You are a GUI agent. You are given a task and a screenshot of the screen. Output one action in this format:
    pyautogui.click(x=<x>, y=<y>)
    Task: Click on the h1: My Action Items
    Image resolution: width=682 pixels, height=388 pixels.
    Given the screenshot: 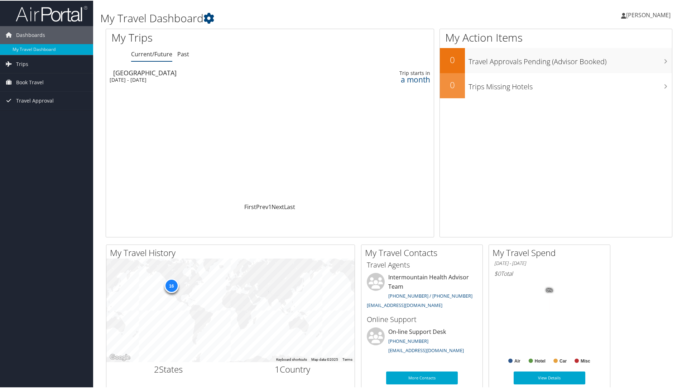 What is the action you would take?
    pyautogui.click(x=556, y=37)
    